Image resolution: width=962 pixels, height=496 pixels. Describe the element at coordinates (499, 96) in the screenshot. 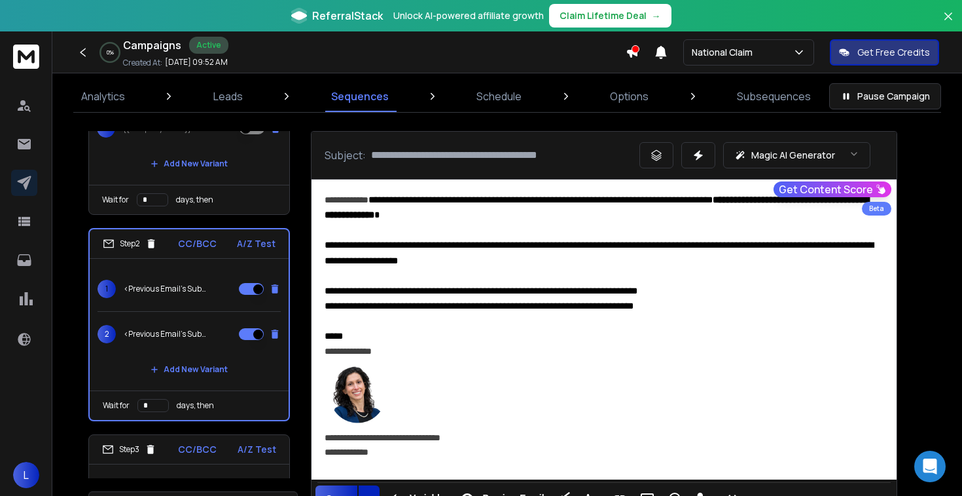

I see `a: Schedule` at that location.